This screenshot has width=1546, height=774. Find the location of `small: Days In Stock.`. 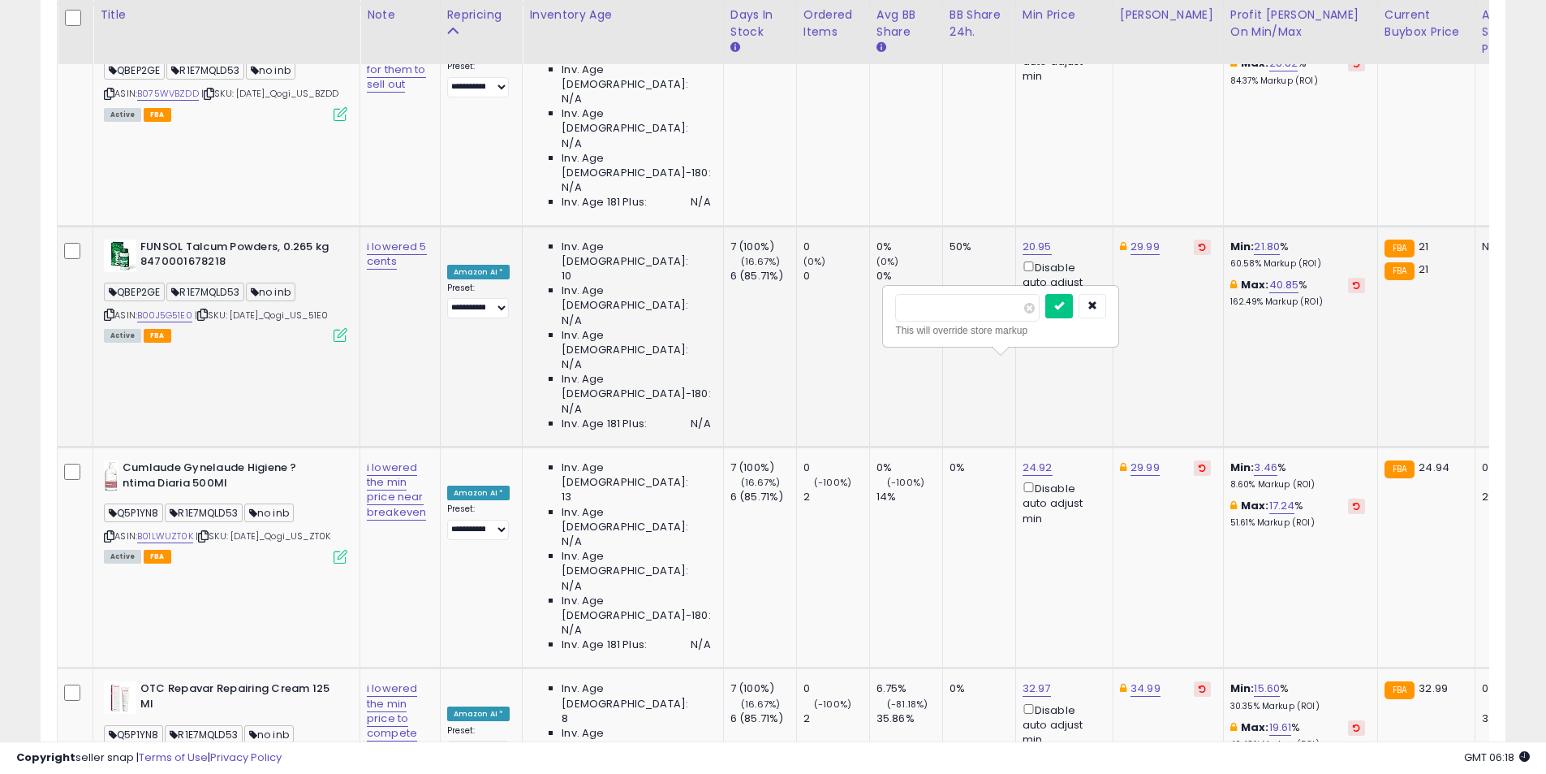

small: Days In Stock. is located at coordinates (735, 48).